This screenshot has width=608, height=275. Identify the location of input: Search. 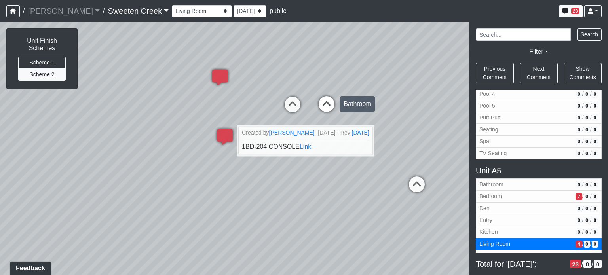
(523, 34).